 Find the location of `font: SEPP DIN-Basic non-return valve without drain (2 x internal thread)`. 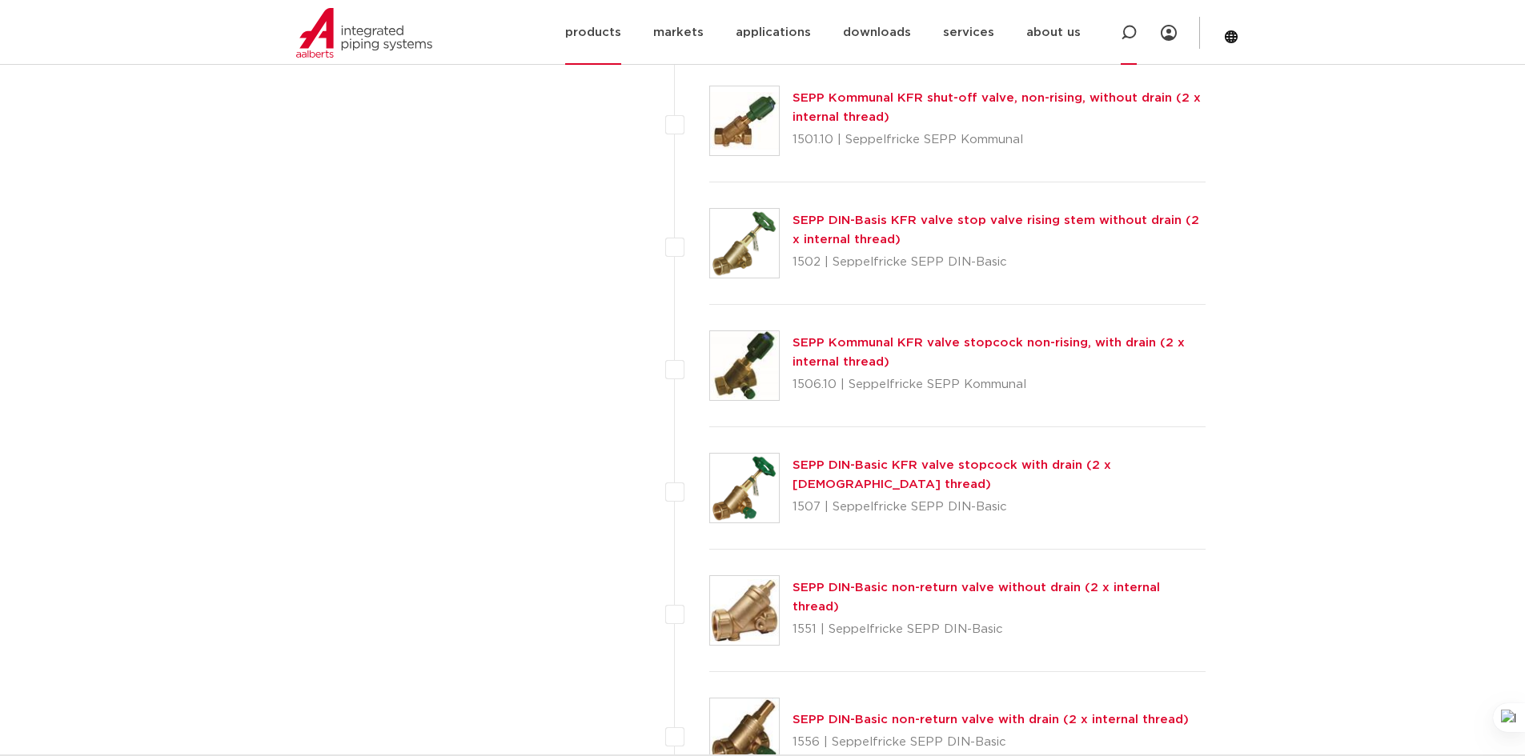

font: SEPP DIN-Basic non-return valve without drain (2 x internal thread) is located at coordinates (976, 597).